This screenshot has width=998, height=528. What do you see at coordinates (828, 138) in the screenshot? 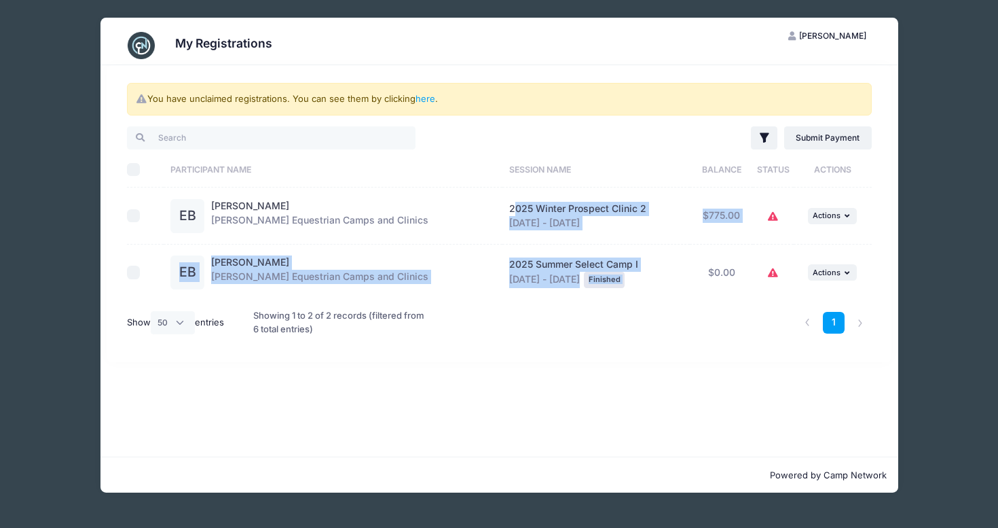
I see `a: Submit Payment` at bounding box center [828, 138].